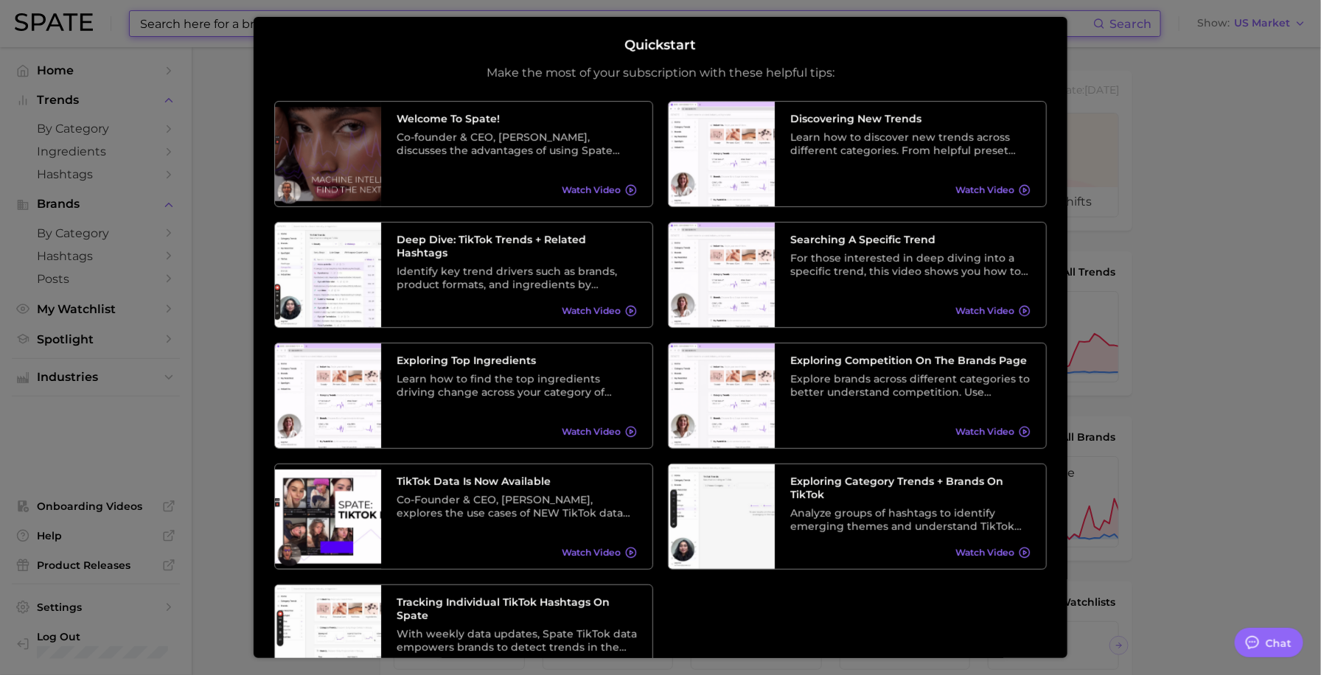  What do you see at coordinates (858, 517) in the screenshot?
I see `a: Exploring Category Trends + Brands on TikTokAnalyze groups of hashtags to identify emerging theme...` at bounding box center [858, 517].